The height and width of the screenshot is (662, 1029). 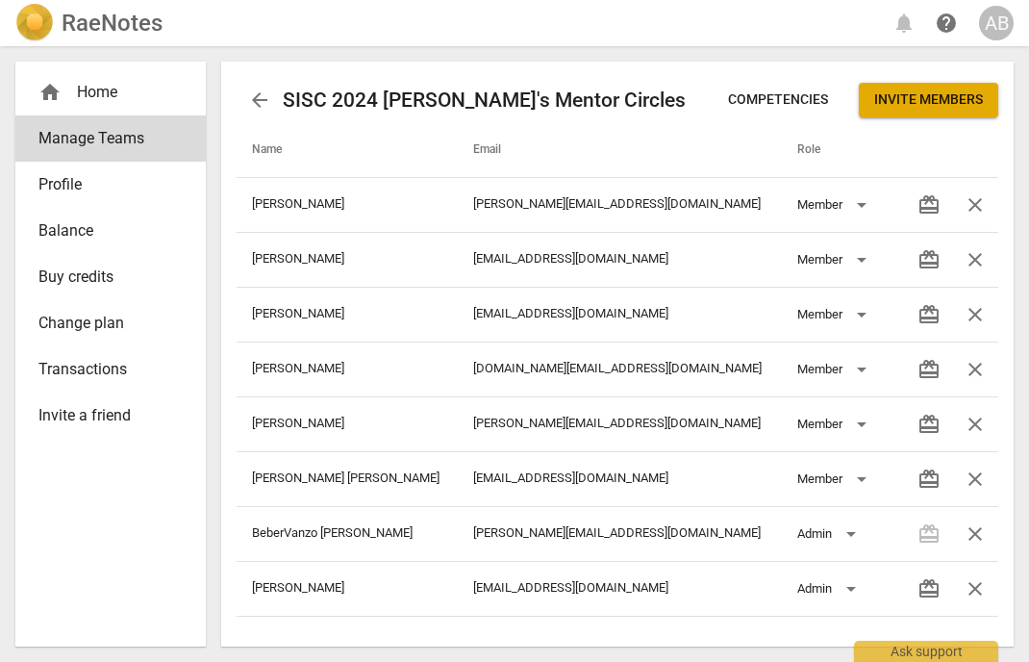 What do you see at coordinates (103, 185) in the screenshot?
I see `span: Profile` at bounding box center [103, 185].